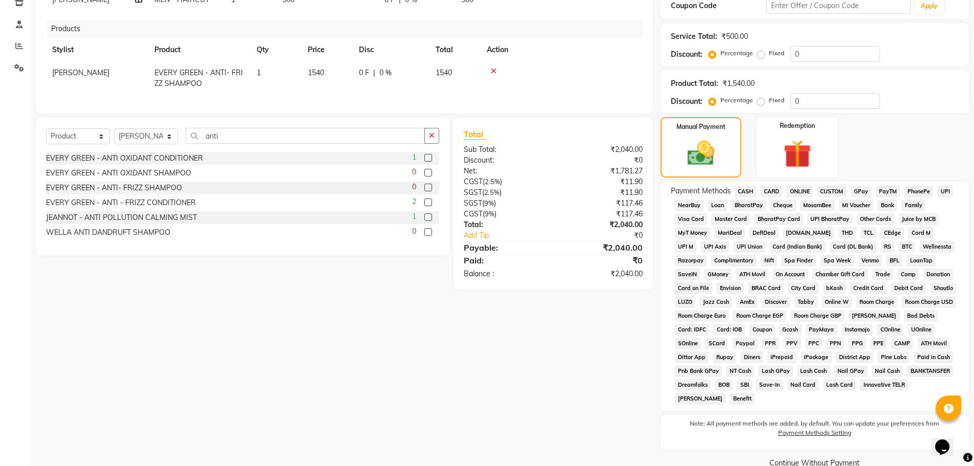 The image size is (974, 466). I want to click on span: LUZO, so click(685, 302).